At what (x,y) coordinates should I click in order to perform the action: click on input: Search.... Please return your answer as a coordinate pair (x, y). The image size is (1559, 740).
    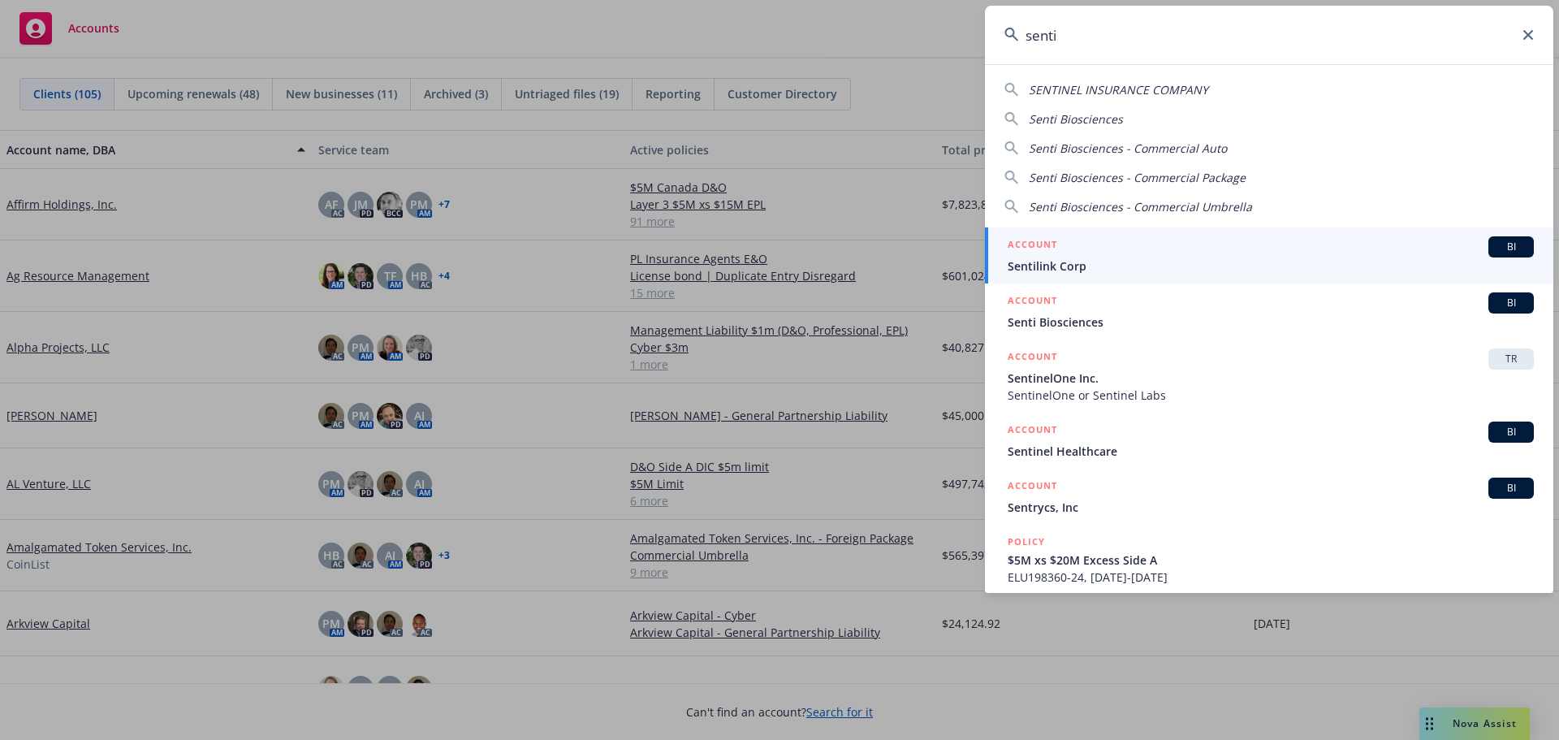
    Looking at the image, I should click on (1269, 35).